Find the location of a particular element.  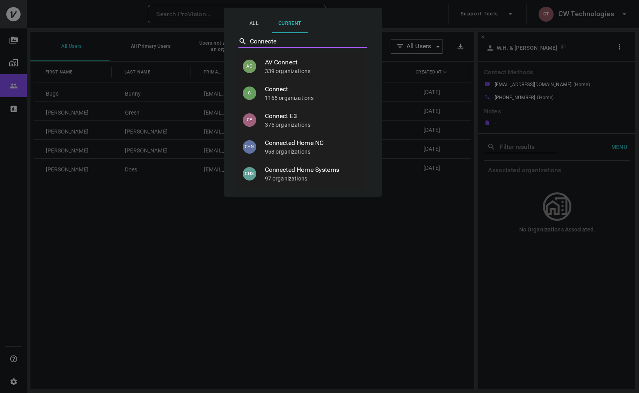

p: 339 organizations is located at coordinates (312, 71).